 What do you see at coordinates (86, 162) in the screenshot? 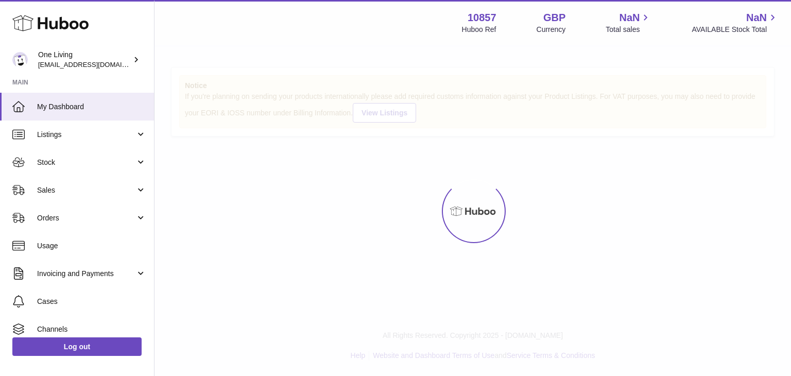
I see `span: Stock` at bounding box center [86, 162].